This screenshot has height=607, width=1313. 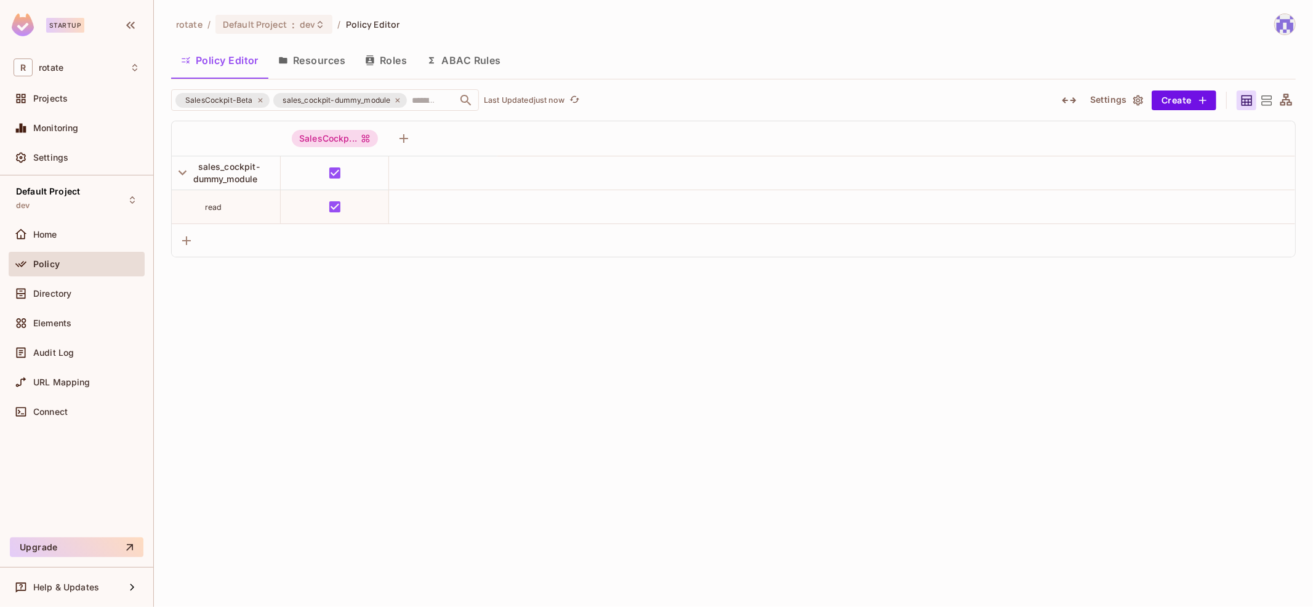 What do you see at coordinates (214, 207) in the screenshot?
I see `span: read` at bounding box center [214, 207].